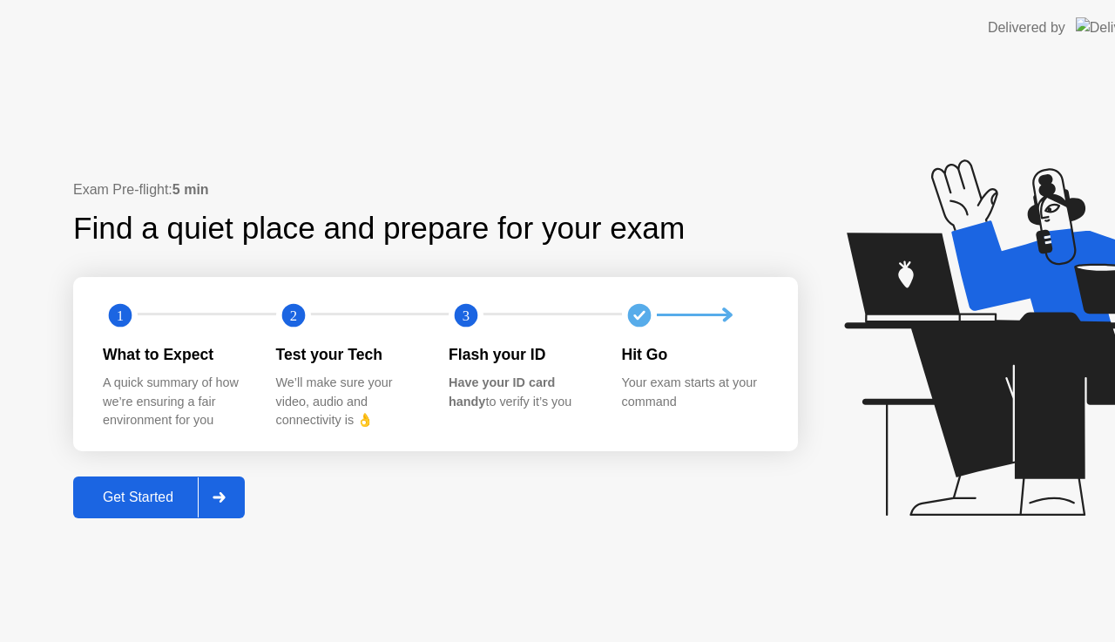  I want to click on div: to verify it’s you, so click(521, 392).